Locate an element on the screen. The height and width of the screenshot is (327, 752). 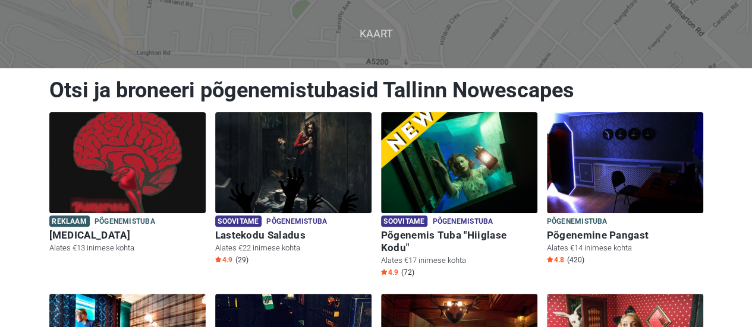
img: Põgenemine Pangast is located at coordinates (624, 163).